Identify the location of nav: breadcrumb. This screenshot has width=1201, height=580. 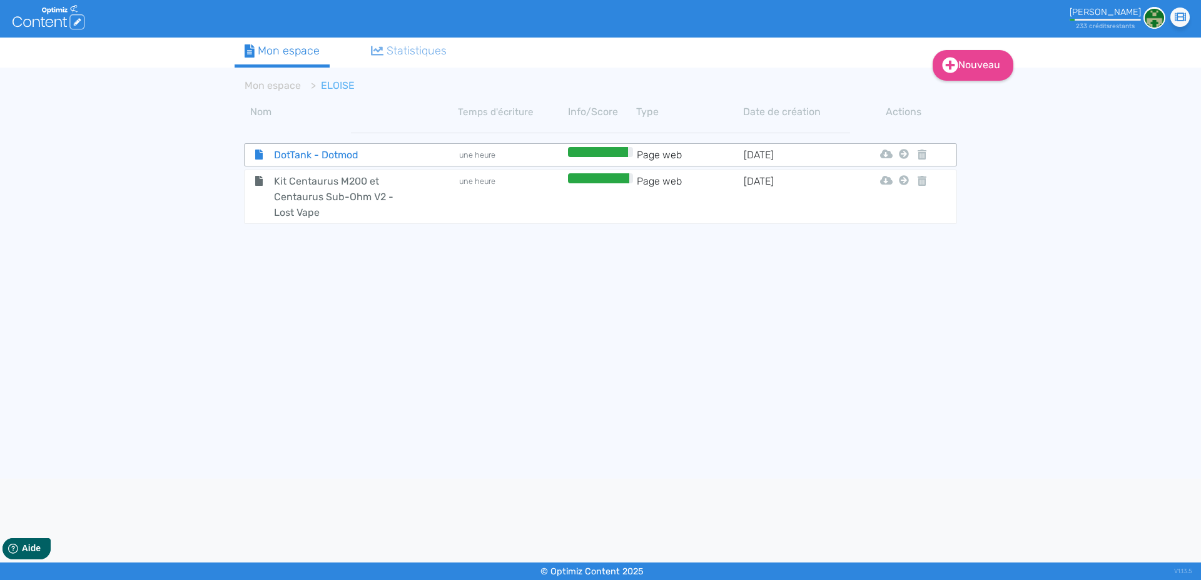
(547, 86).